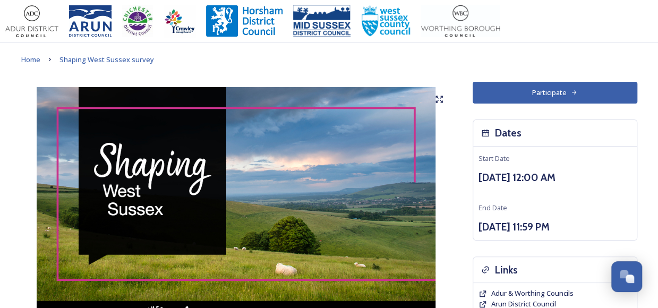 This screenshot has width=658, height=308. Describe the element at coordinates (90, 21) in the screenshot. I see `img: Arun%20District%20Council%20logo%20blue%20CMYK.jpg` at that location.